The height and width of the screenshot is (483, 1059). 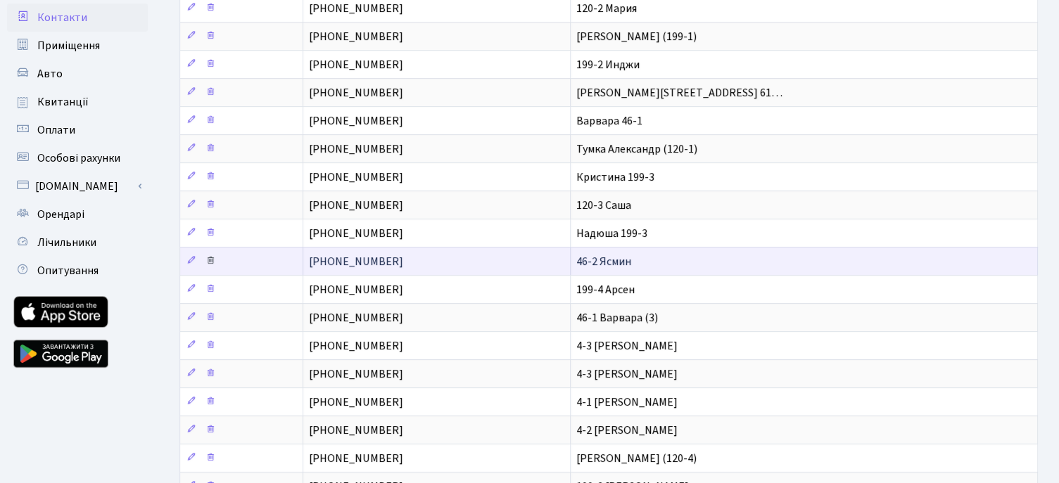 What do you see at coordinates (611, 234) in the screenshot?
I see `span: Надюша 199-3` at bounding box center [611, 234].